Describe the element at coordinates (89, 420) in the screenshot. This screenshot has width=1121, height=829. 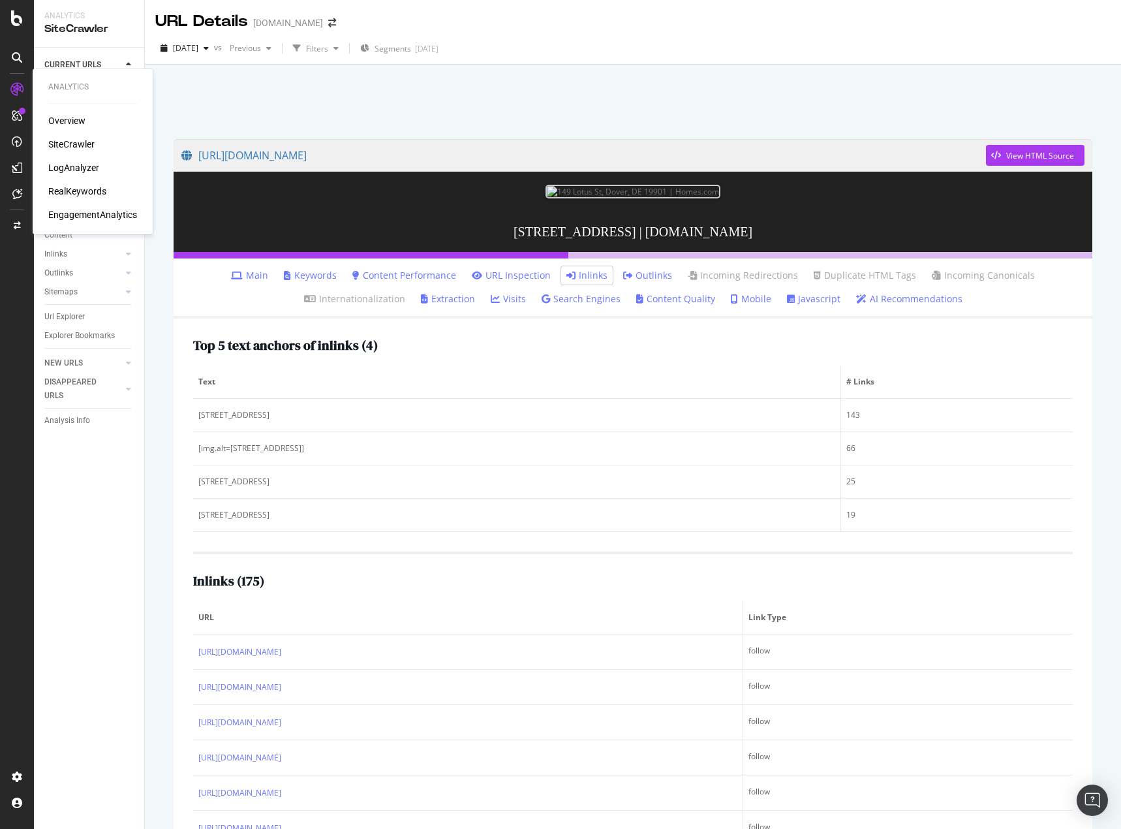
I see `a: Analysis Info` at that location.